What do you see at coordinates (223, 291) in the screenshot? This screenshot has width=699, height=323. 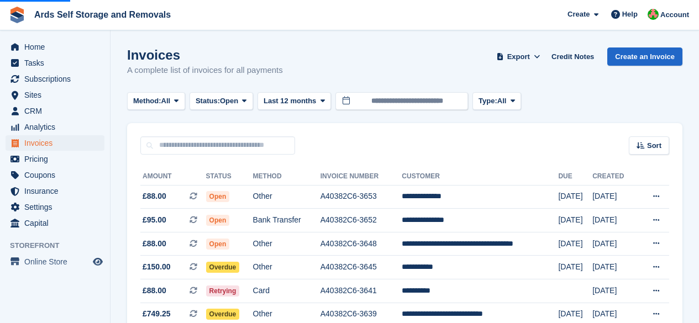 I see `span: Retrying` at bounding box center [223, 291].